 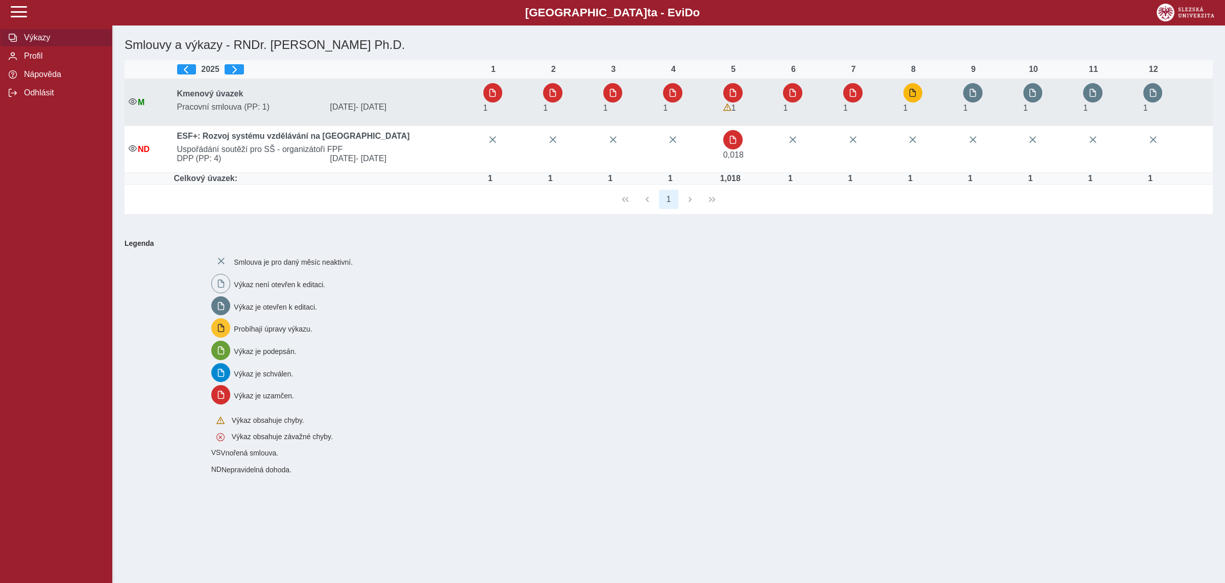 What do you see at coordinates (326, 179) in the screenshot?
I see `td: Celkový úvazek:` at bounding box center [326, 179].